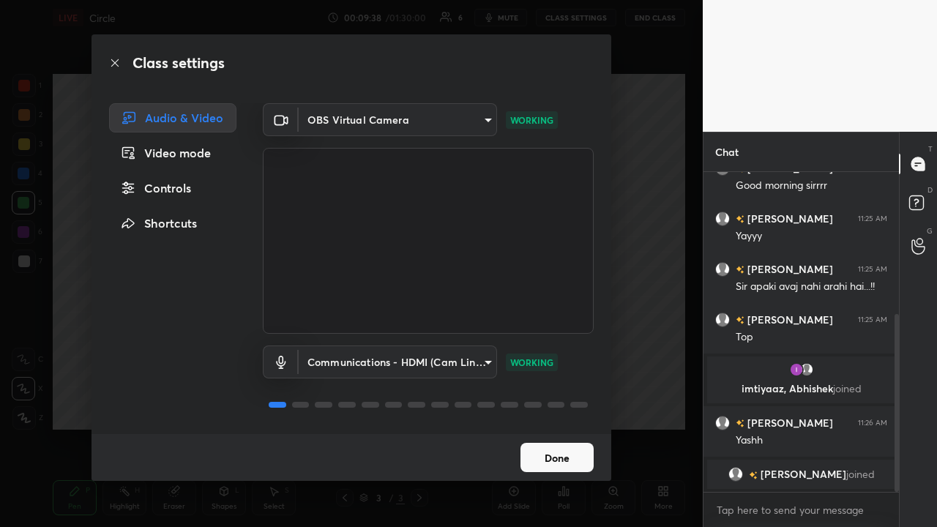 The height and width of the screenshot is (527, 937). I want to click on p: D, so click(930, 190).